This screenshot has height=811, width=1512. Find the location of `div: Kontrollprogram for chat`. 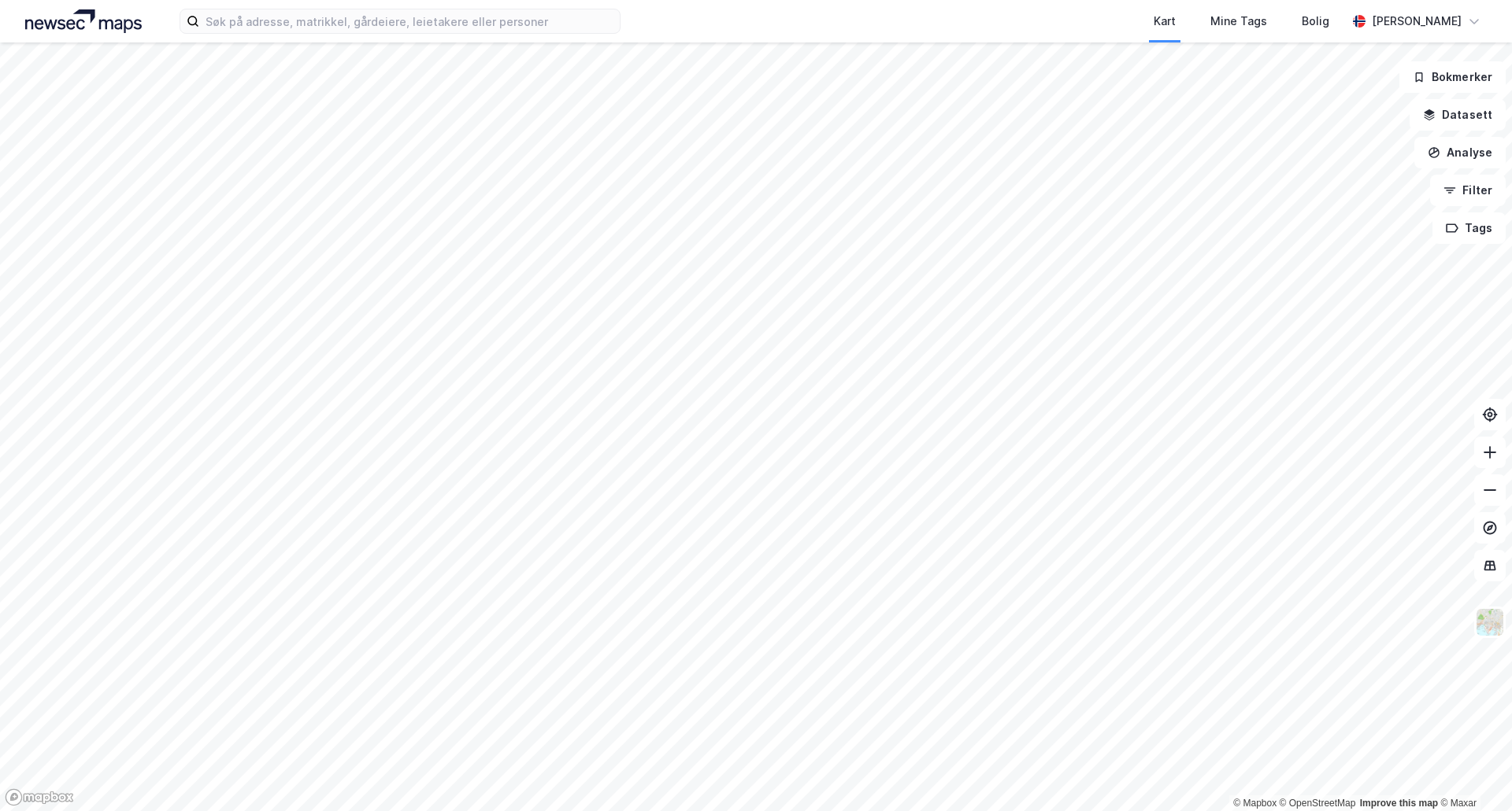

div: Kontrollprogram for chat is located at coordinates (1473, 774).